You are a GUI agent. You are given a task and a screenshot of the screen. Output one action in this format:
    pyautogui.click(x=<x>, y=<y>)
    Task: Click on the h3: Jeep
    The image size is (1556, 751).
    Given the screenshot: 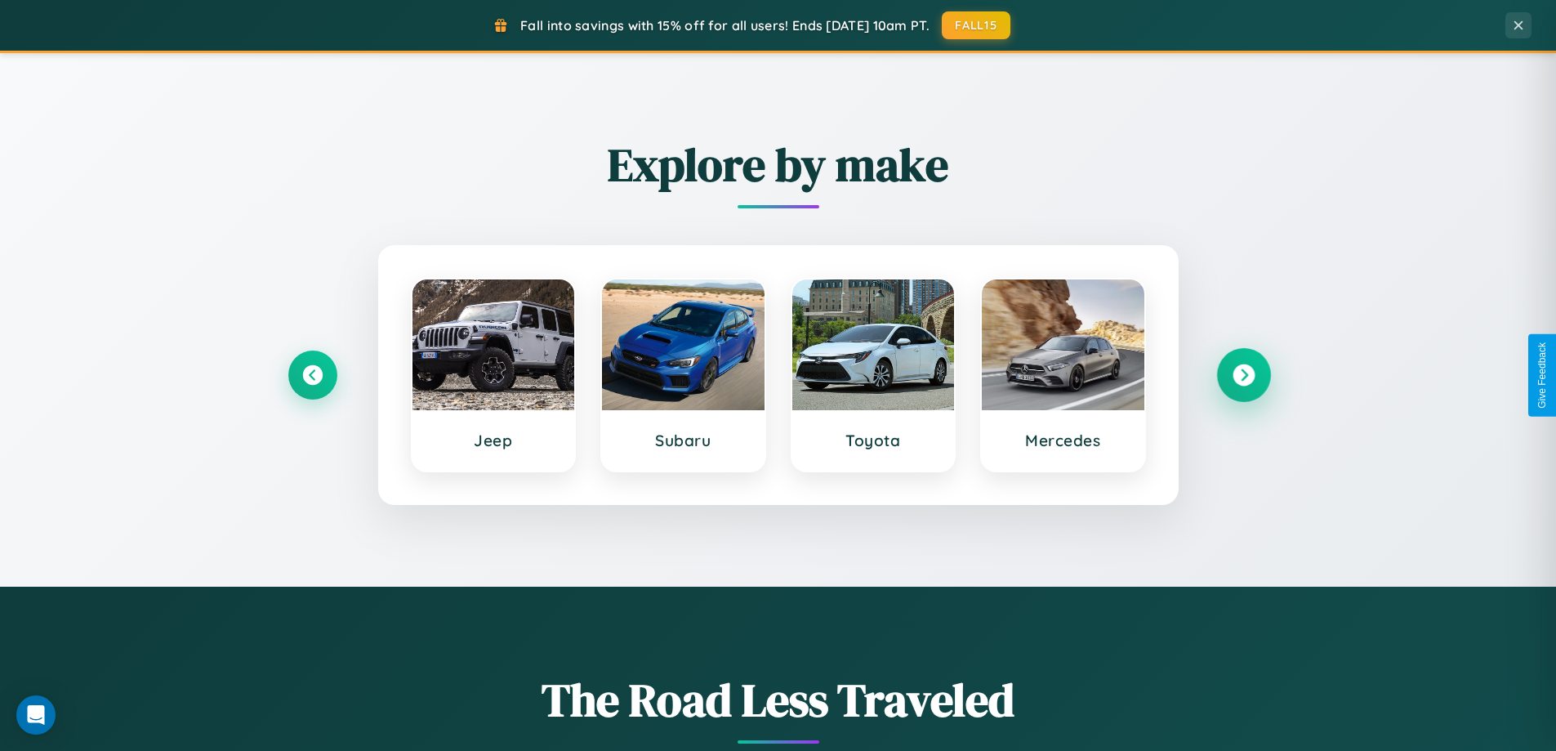 What is the action you would take?
    pyautogui.click(x=493, y=440)
    